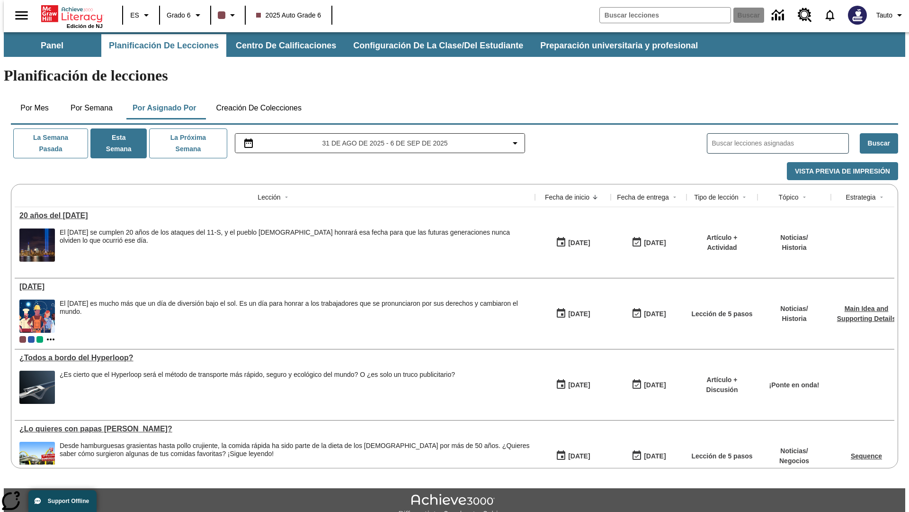 The image size is (909, 512). What do you see at coordinates (722, 385) in the screenshot?
I see `p: Artículo + Discusión` at bounding box center [722, 385].